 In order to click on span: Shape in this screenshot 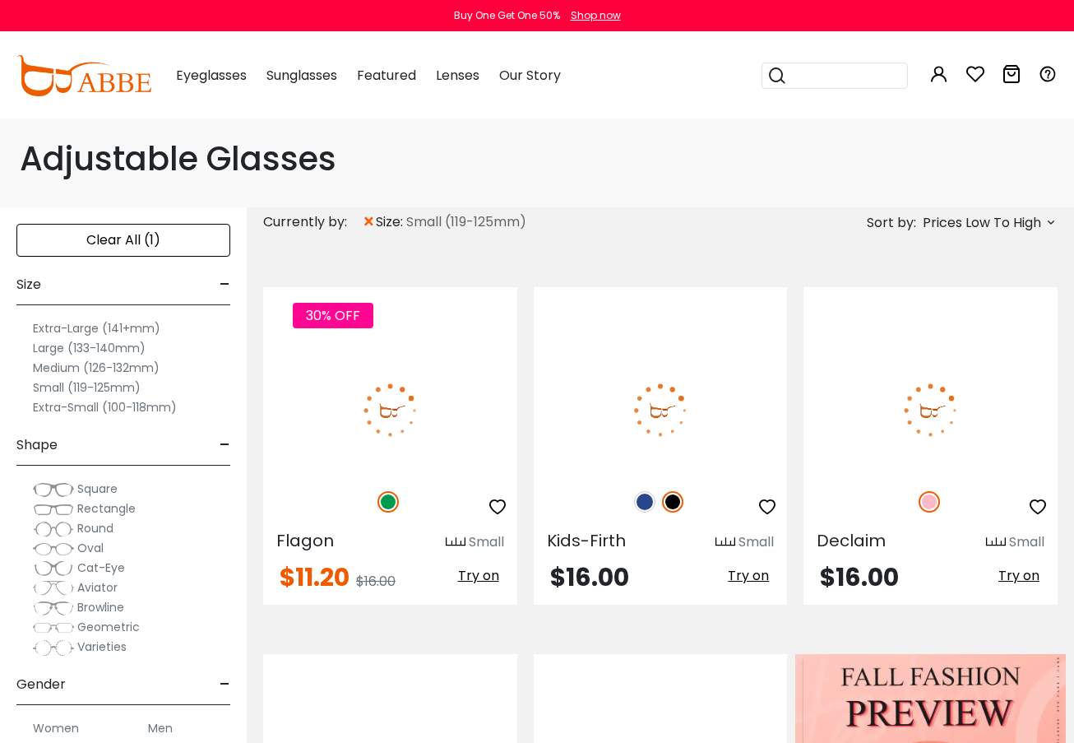, I will do `click(37, 445)`.